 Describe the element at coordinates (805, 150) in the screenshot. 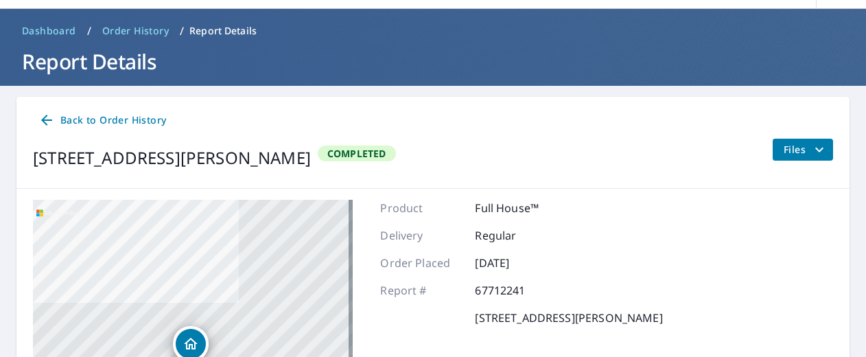

I see `span: Files` at that location.